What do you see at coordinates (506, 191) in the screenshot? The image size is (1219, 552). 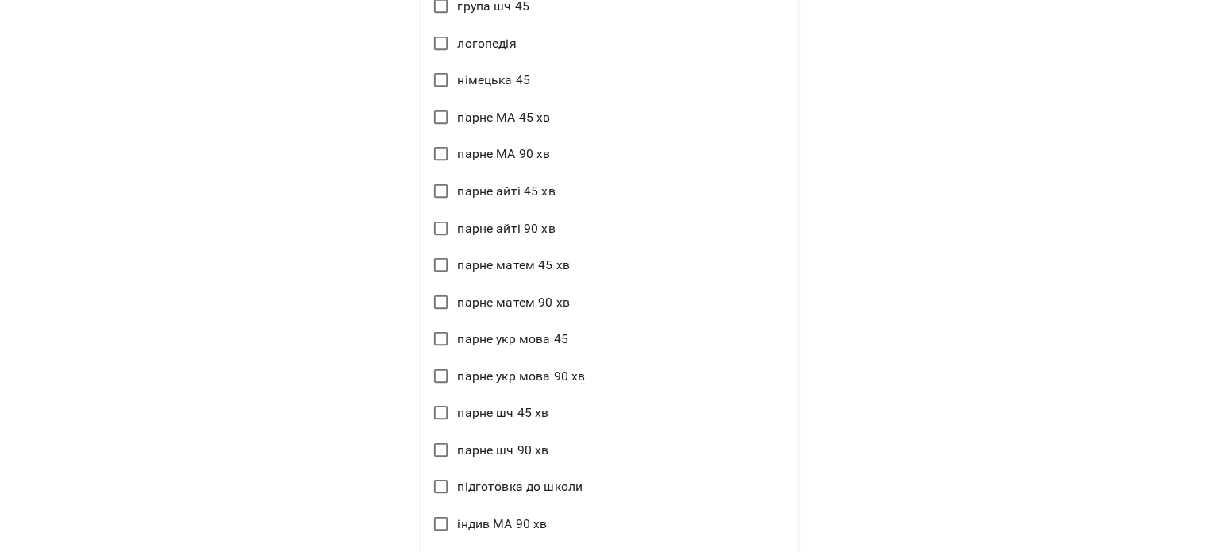 I see `span: парне айті 45 хв` at bounding box center [506, 191].